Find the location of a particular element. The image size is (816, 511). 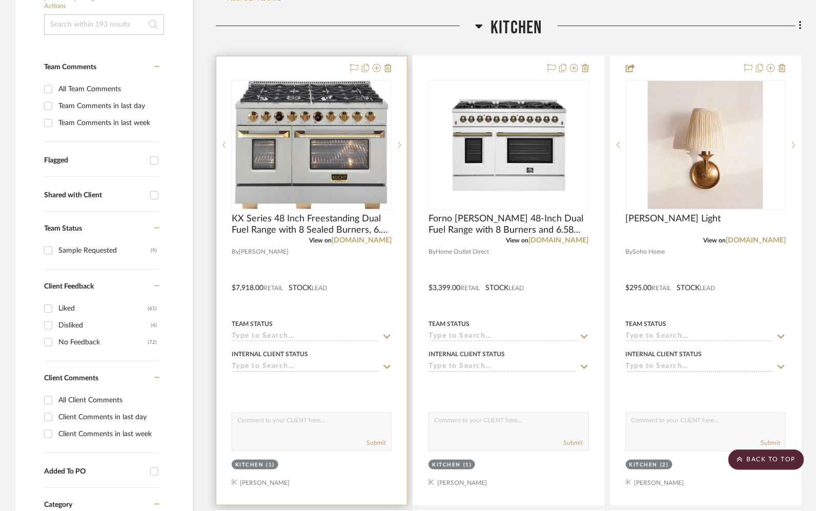

div: Sample Requested is located at coordinates (105, 251).